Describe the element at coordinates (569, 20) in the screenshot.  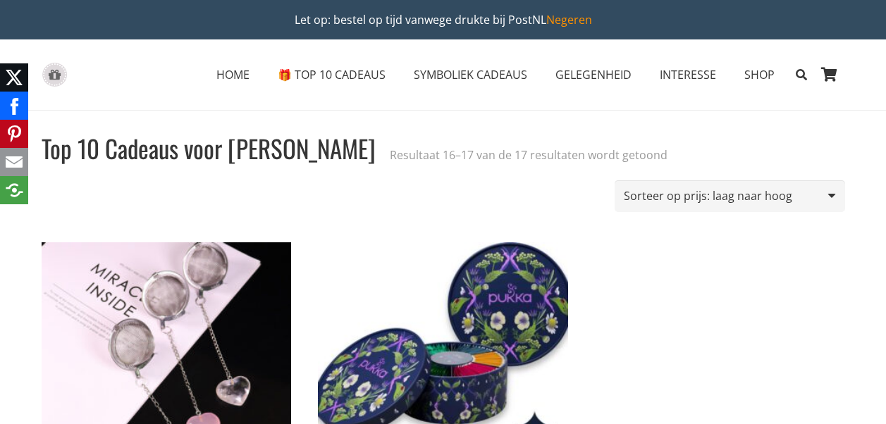
I see `a: Negeren` at that location.